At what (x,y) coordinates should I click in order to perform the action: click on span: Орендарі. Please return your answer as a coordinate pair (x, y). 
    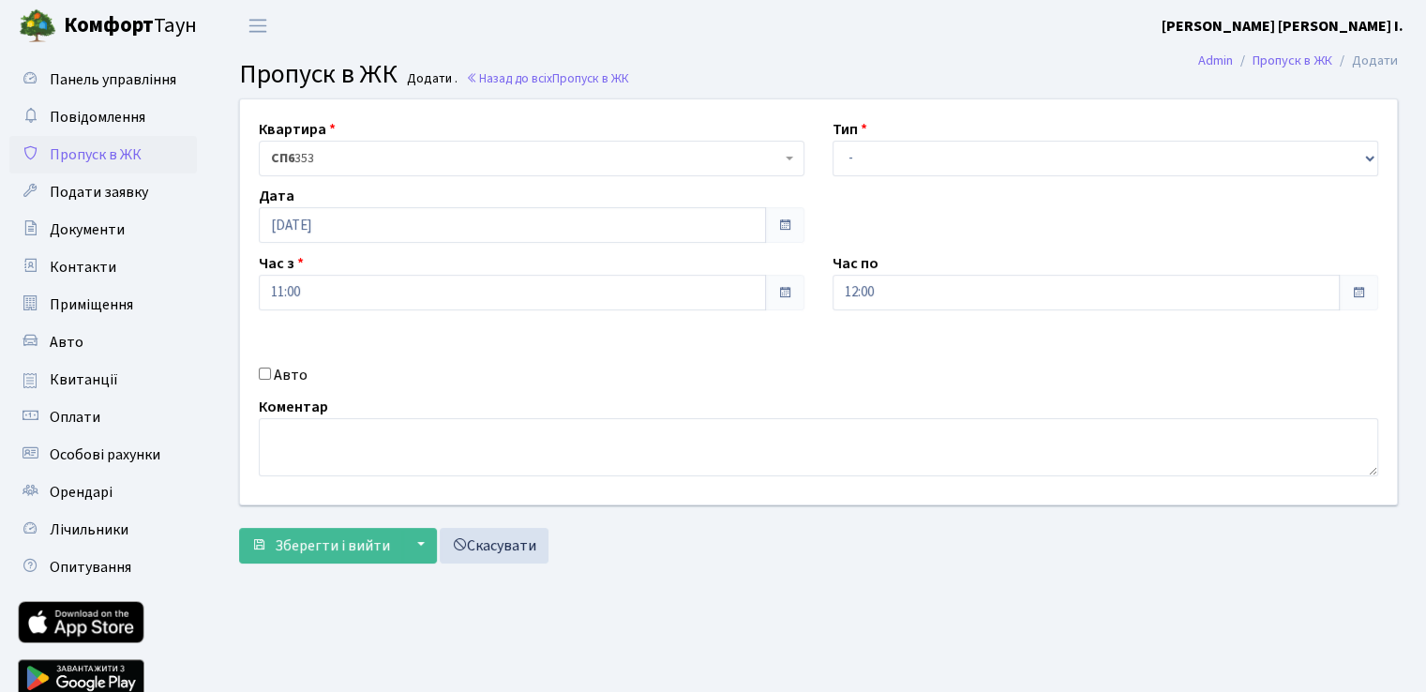
    Looking at the image, I should click on (81, 492).